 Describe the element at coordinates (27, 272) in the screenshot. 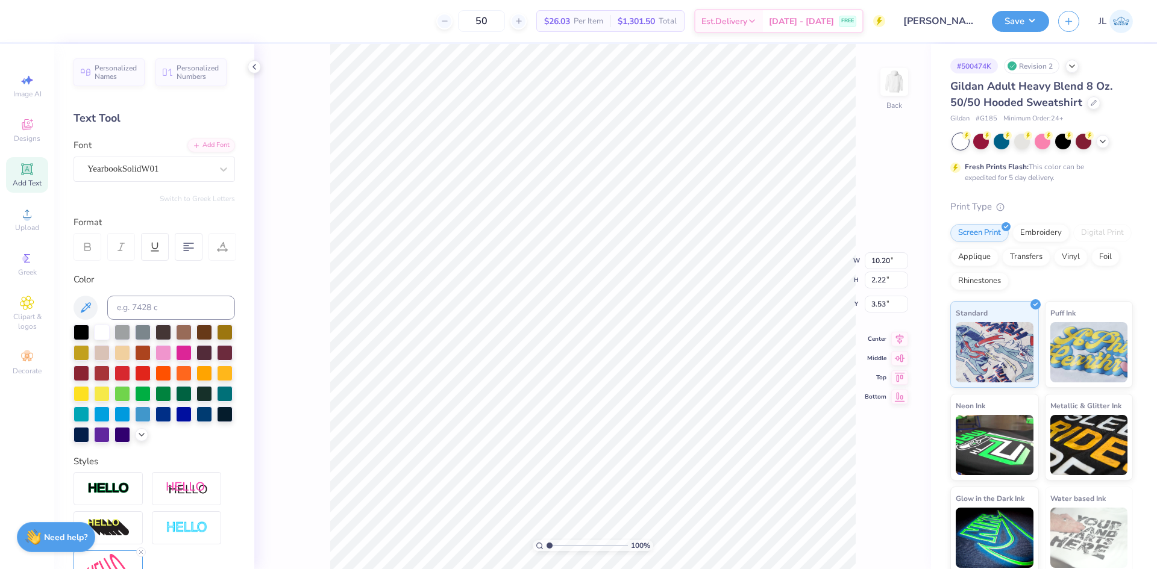

I see `span: Greek` at that location.